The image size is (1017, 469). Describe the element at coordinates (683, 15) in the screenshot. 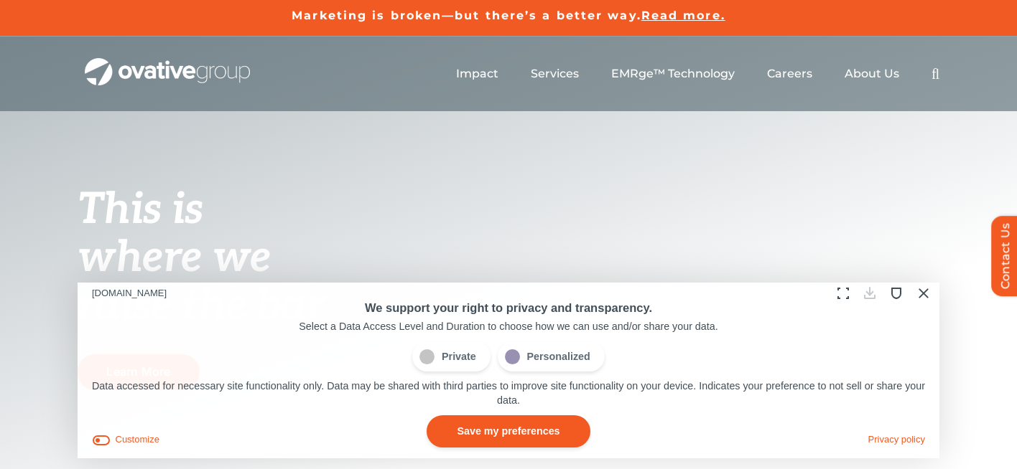

I see `span: Read more.` at that location.